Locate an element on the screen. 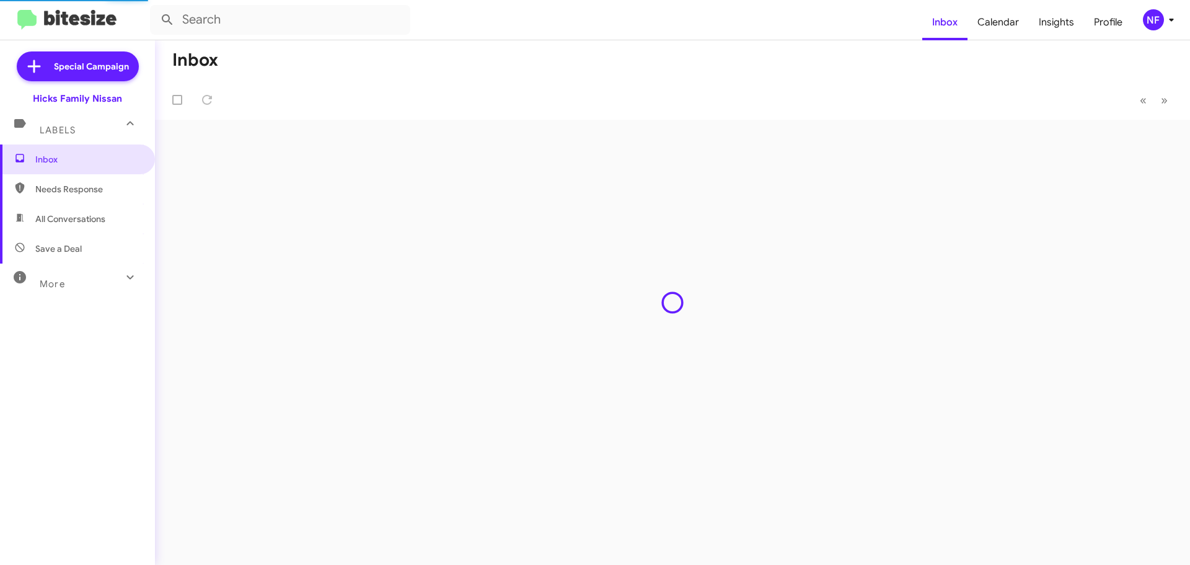  h1: Inbox is located at coordinates (195, 60).